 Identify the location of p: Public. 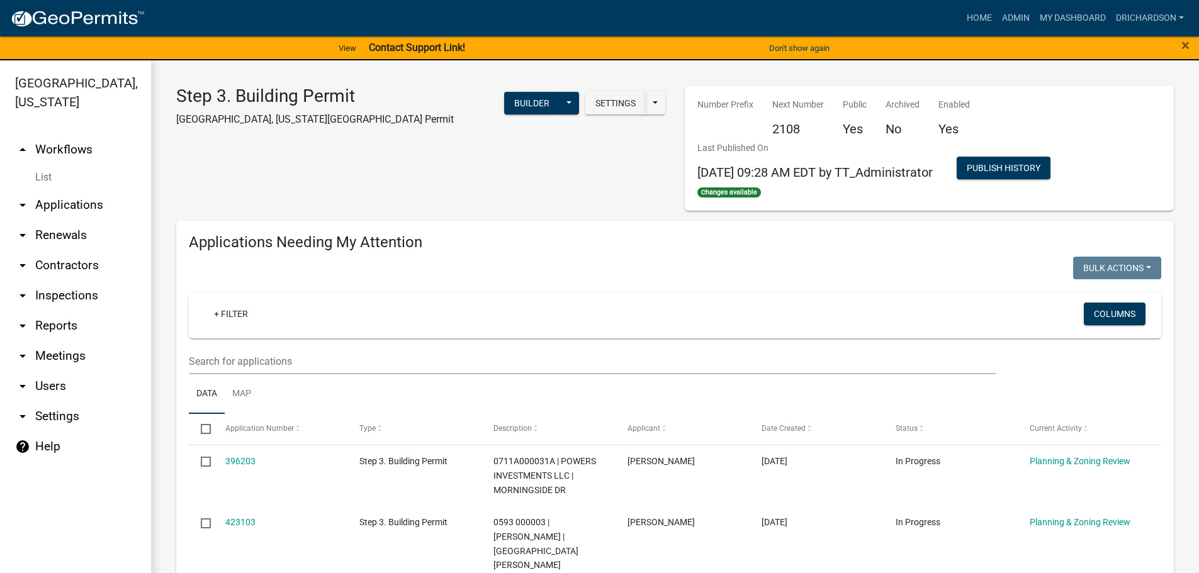
(855, 105).